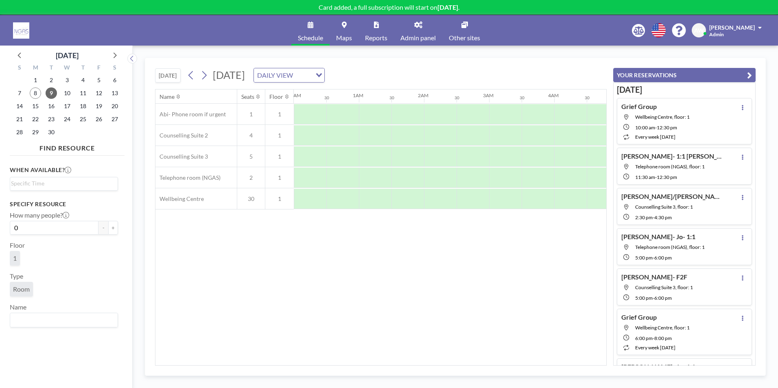 This screenshot has height=388, width=778. Describe the element at coordinates (114, 68) in the screenshot. I see `div: S` at that location.